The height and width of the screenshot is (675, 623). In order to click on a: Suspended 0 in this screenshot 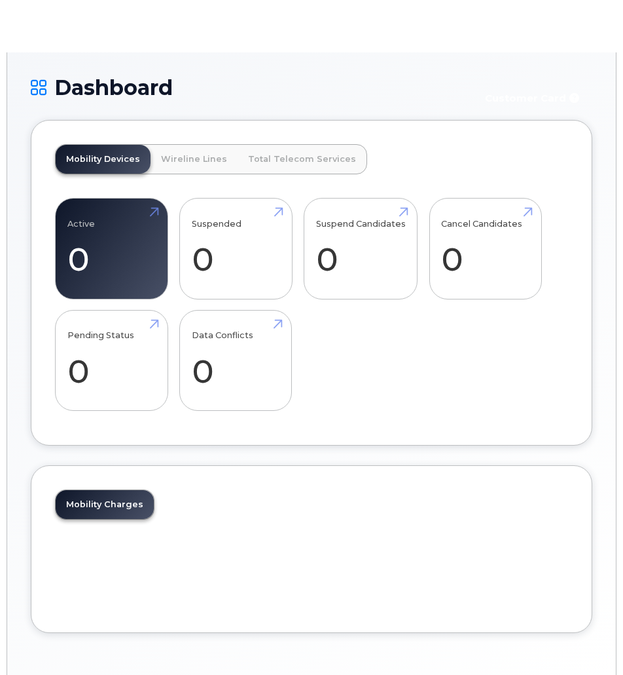, I will do `click(236, 249)`.